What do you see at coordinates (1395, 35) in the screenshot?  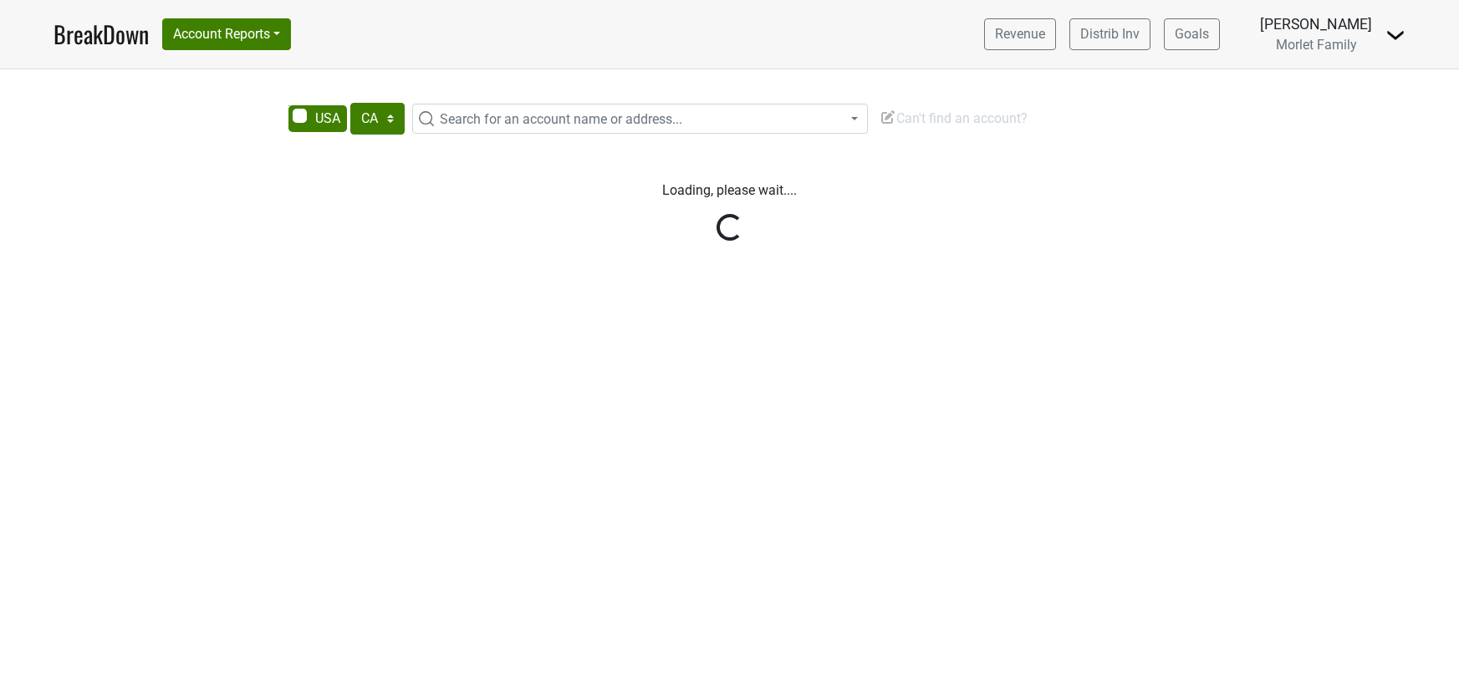 I see `img: Dropdown Menu` at bounding box center [1395, 35].